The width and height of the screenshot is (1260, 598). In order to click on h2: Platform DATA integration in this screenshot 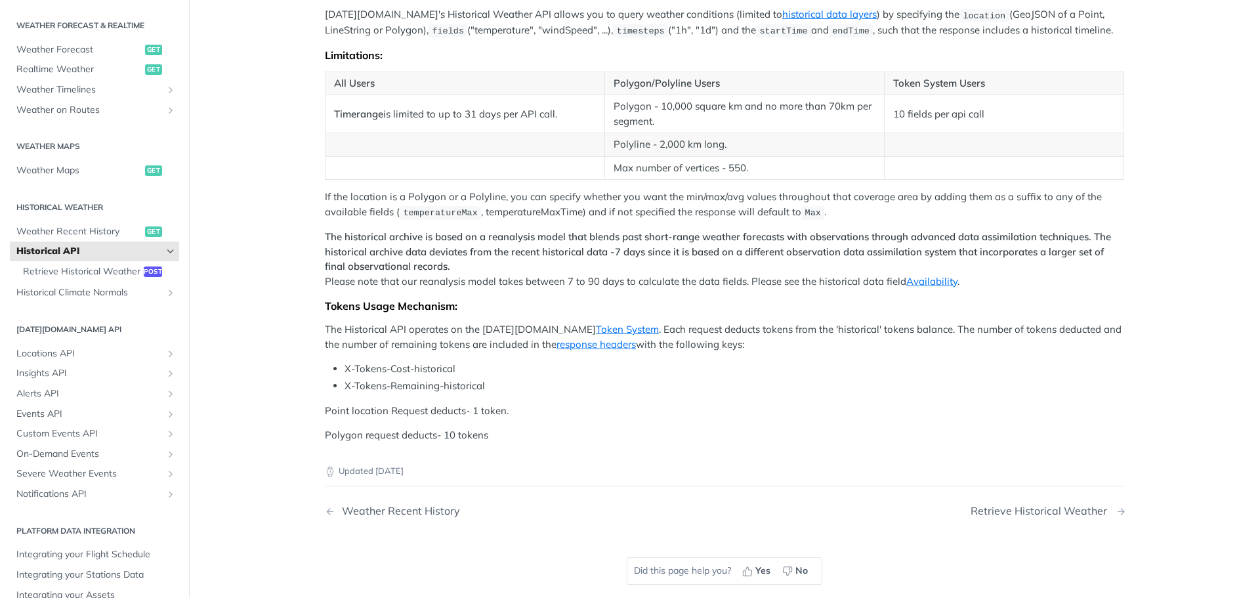, I will do `click(95, 531)`.